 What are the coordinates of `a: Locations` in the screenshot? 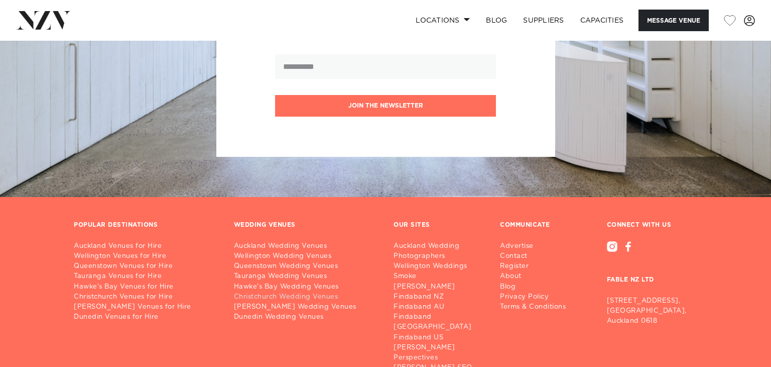 It's located at (443, 20).